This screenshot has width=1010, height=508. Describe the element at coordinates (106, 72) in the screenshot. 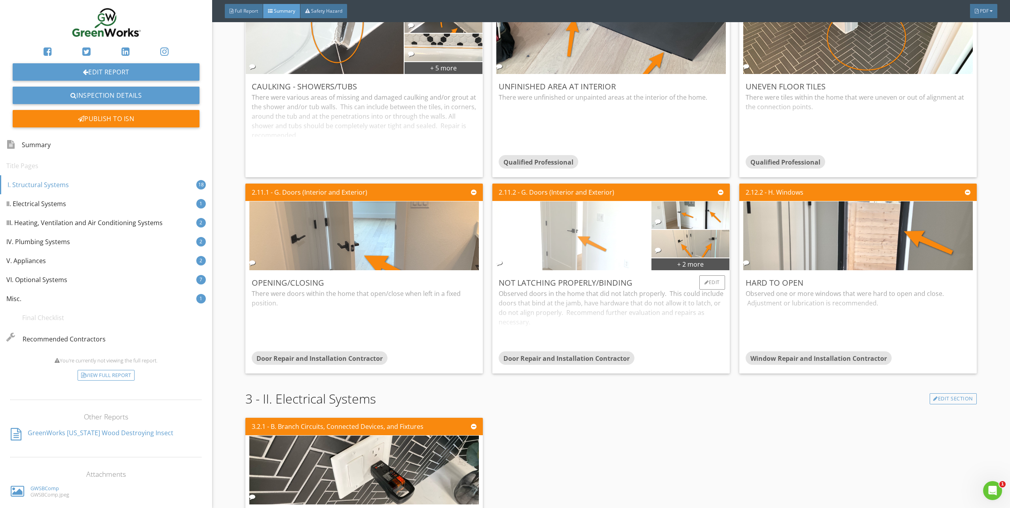

I see `a: Edit Report` at that location.